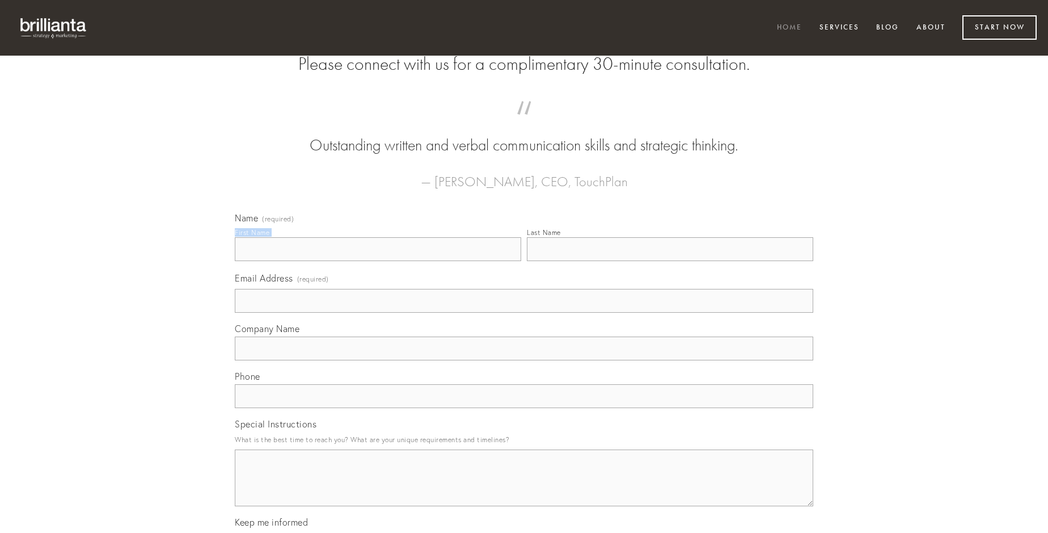 This screenshot has height=533, width=1048. I want to click on span: Phone, so click(247, 376).